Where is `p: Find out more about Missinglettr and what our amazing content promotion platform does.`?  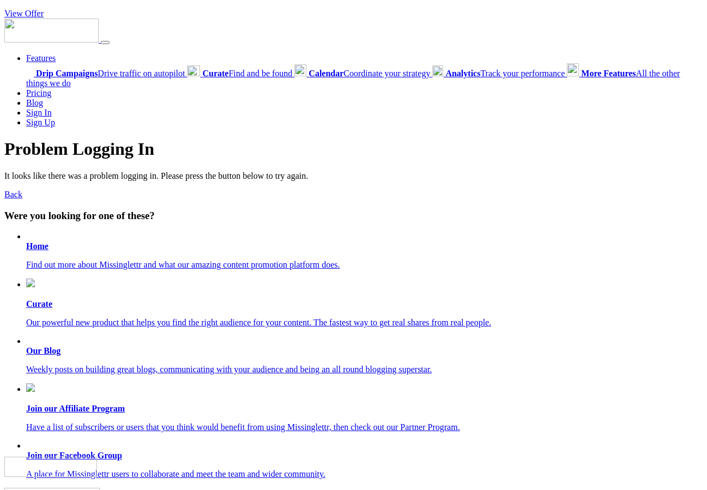 p: Find out more about Missinglettr and what our amazing content promotion platform does. is located at coordinates (364, 265).